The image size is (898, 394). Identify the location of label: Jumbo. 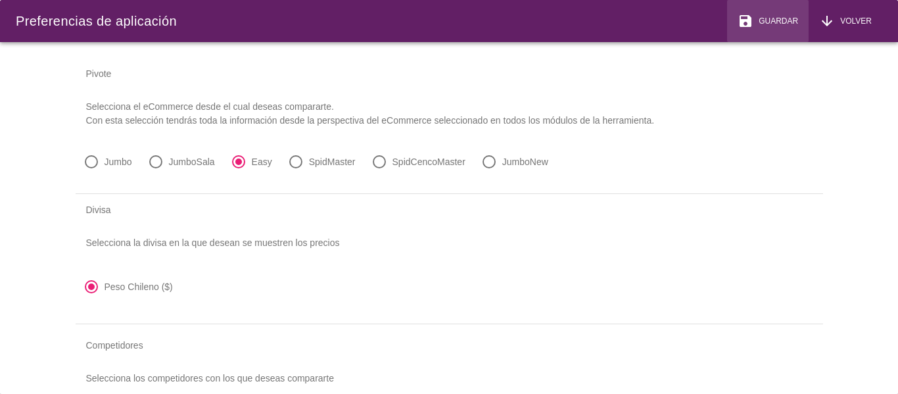
(118, 162).